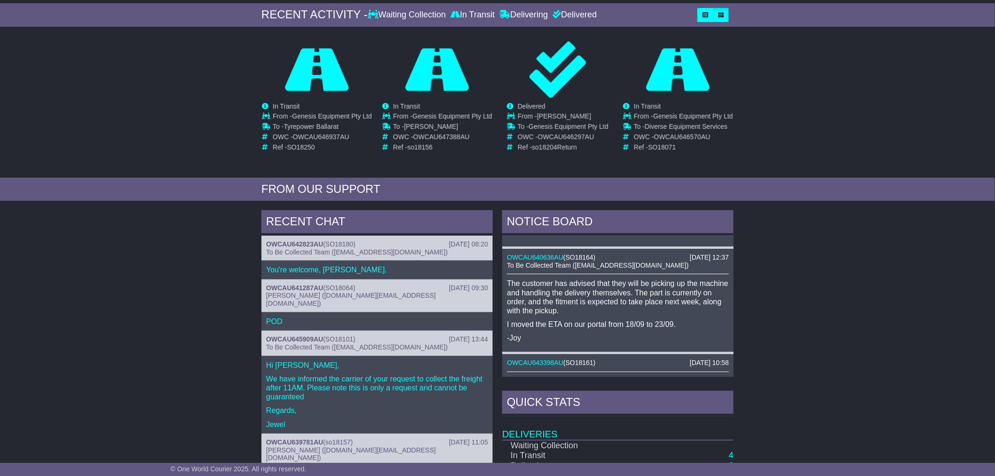 Image resolution: width=995 pixels, height=476 pixels. Describe the element at coordinates (321, 137) in the screenshot. I see `span: OWCAU646937AU` at that location.